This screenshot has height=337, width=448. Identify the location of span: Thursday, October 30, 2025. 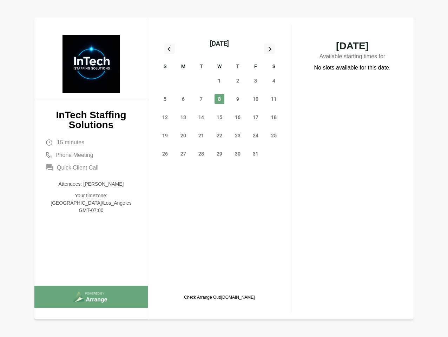
(237, 154).